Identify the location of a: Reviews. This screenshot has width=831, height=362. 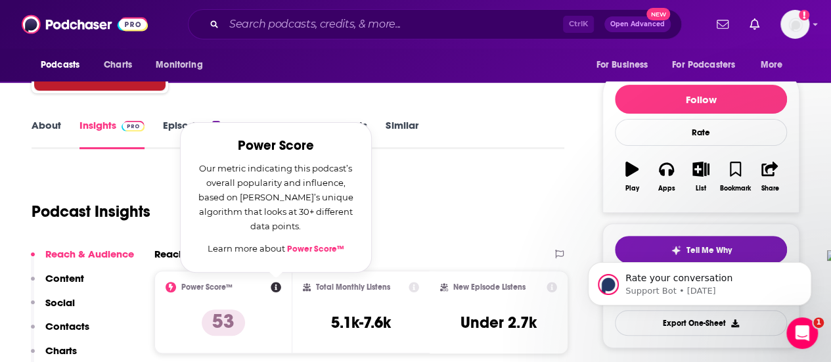
(257, 134).